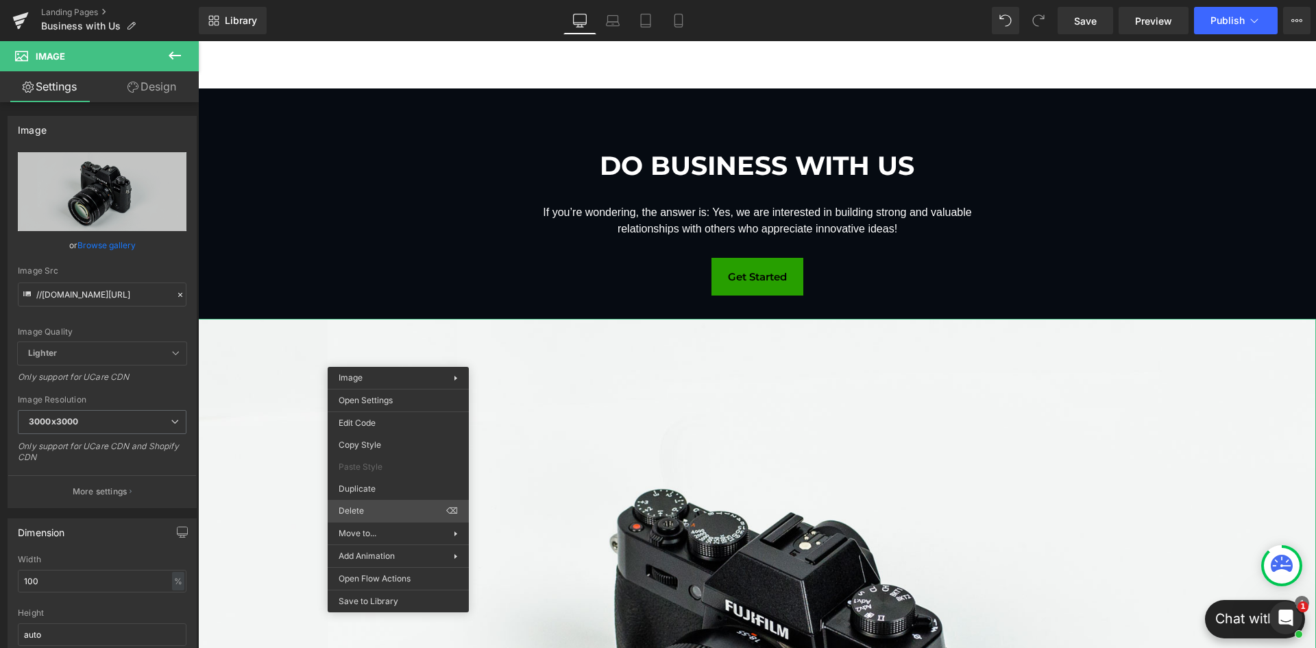  What do you see at coordinates (1235, 21) in the screenshot?
I see `button: Publish` at bounding box center [1235, 21].